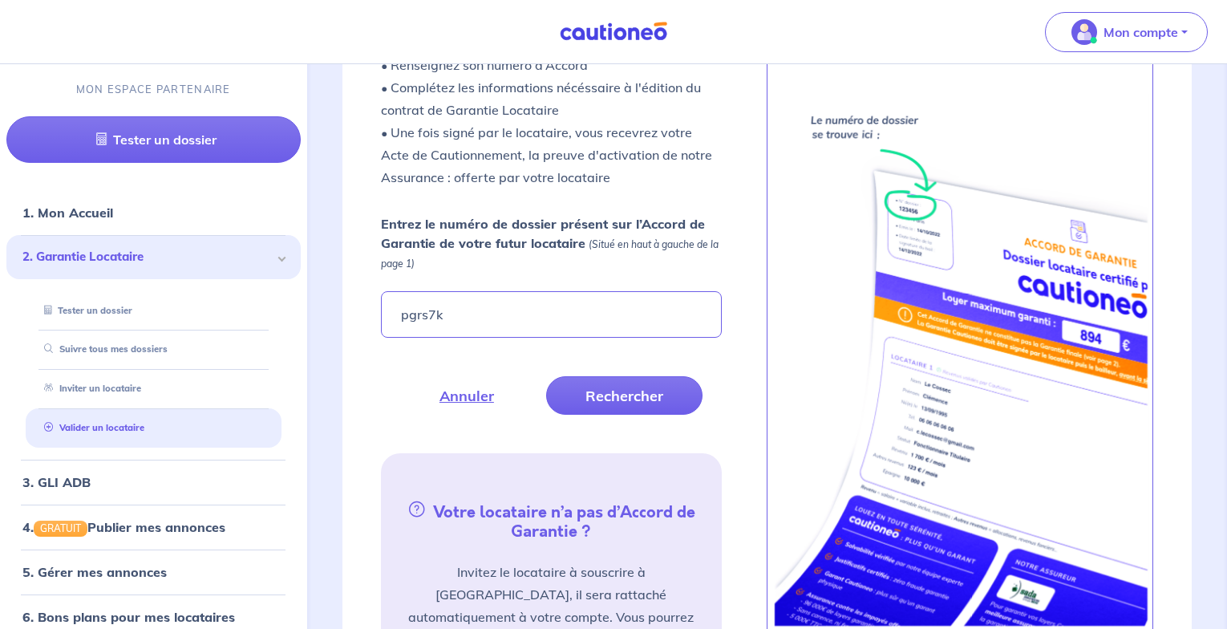  I want to click on button: illu_account_valid_menu.svgMon compte, so click(1126, 32).